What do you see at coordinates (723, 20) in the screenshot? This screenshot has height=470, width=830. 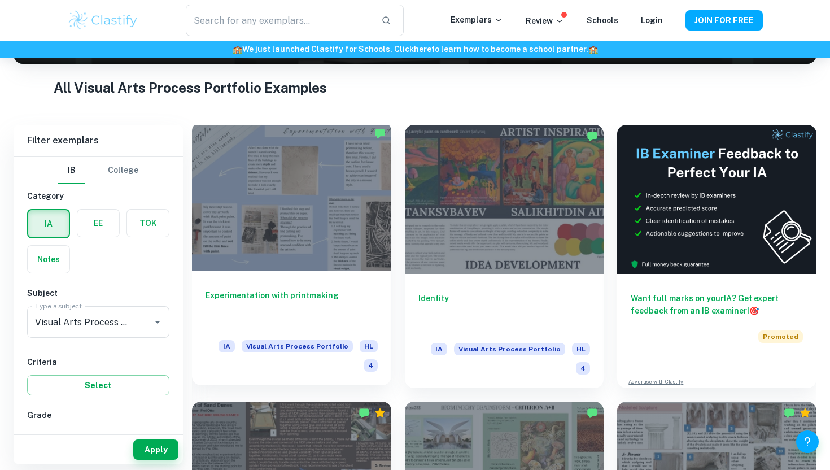 I see `a: JOIN FOR FREE` at bounding box center [723, 20].